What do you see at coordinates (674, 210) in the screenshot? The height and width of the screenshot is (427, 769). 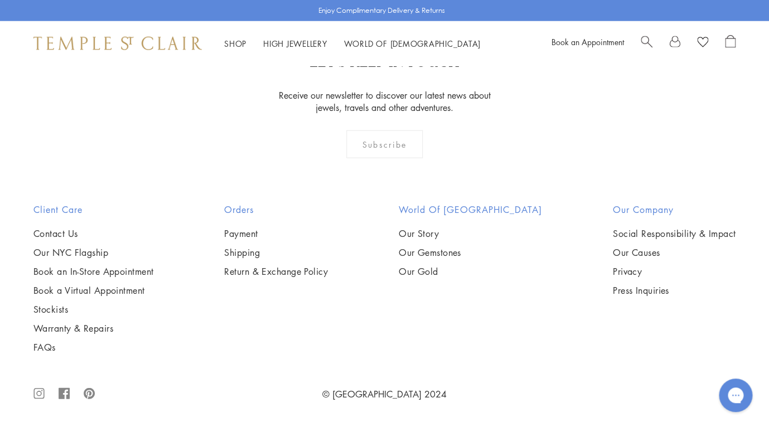 I see `h2: Our Company` at bounding box center [674, 210].